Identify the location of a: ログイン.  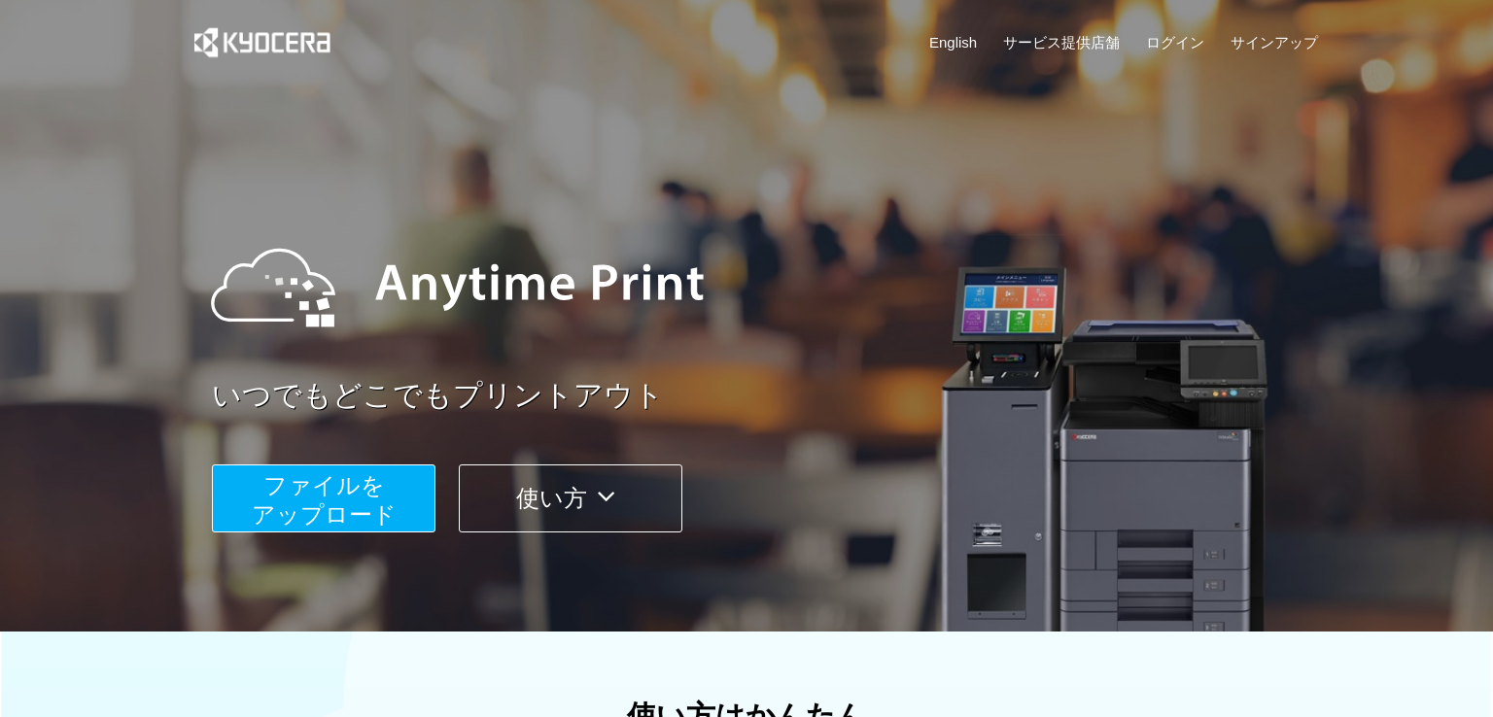
(1175, 42).